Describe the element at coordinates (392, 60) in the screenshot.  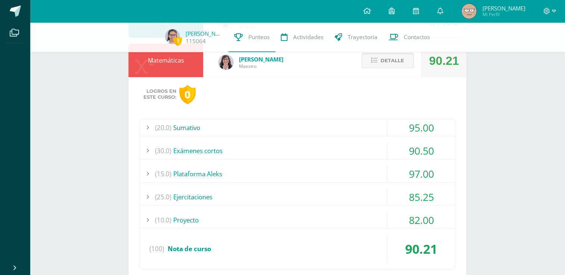
I see `span: Detalle` at that location.